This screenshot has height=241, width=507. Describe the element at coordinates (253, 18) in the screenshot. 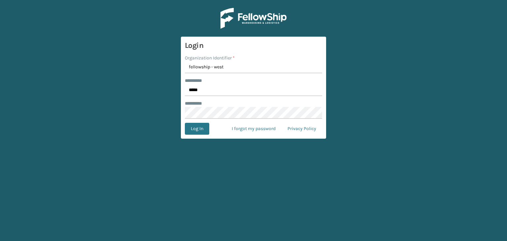

I see `img: Logo` at that location.